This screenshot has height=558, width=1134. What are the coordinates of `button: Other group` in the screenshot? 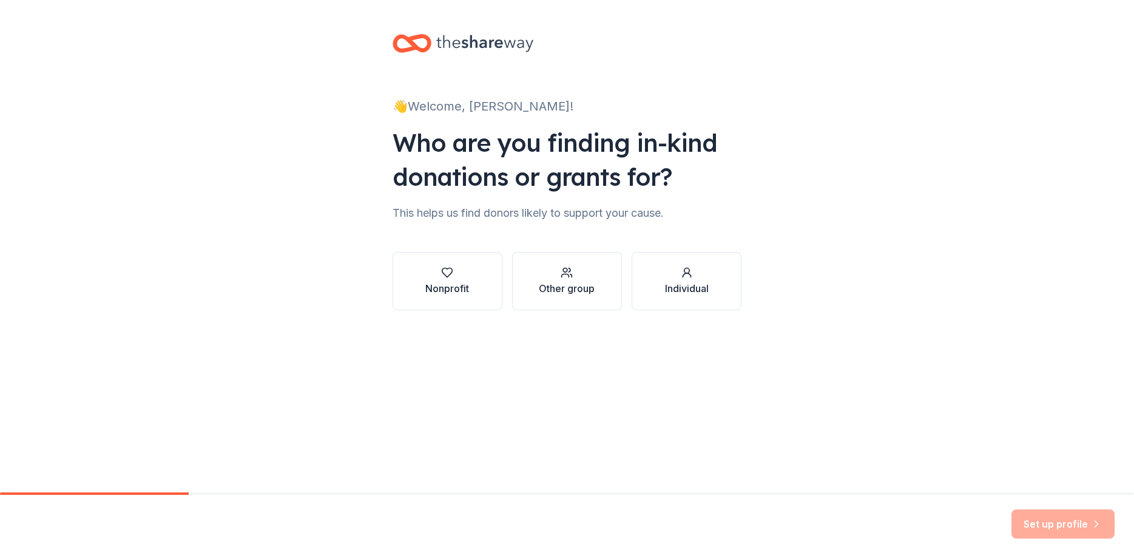 It's located at (567, 281).